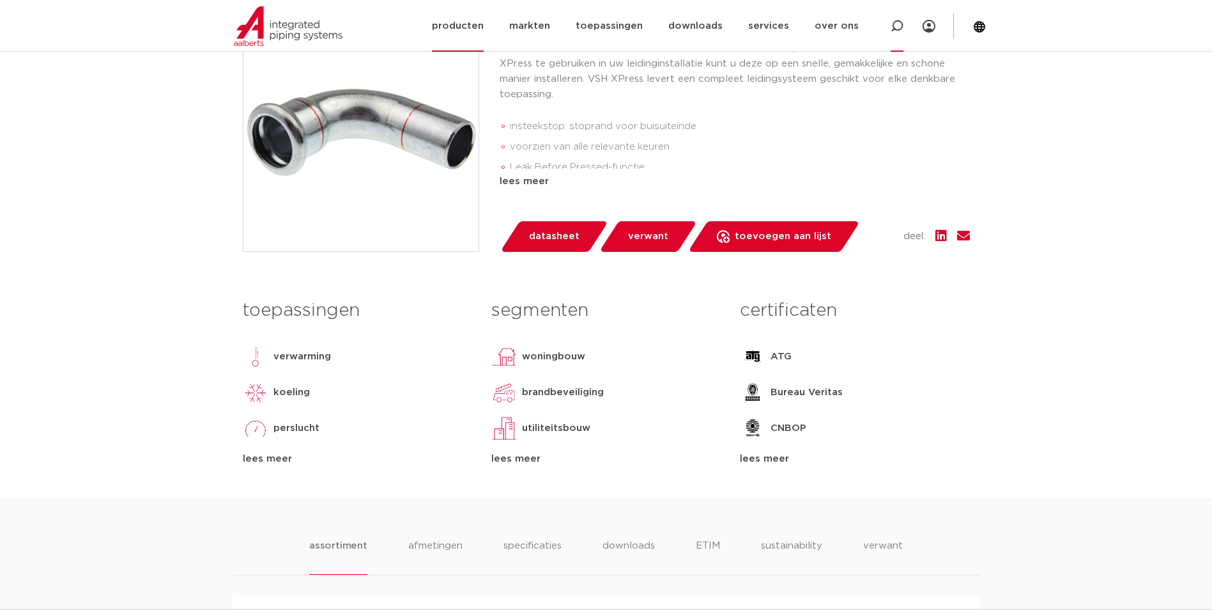  I want to click on p: ATG, so click(781, 357).